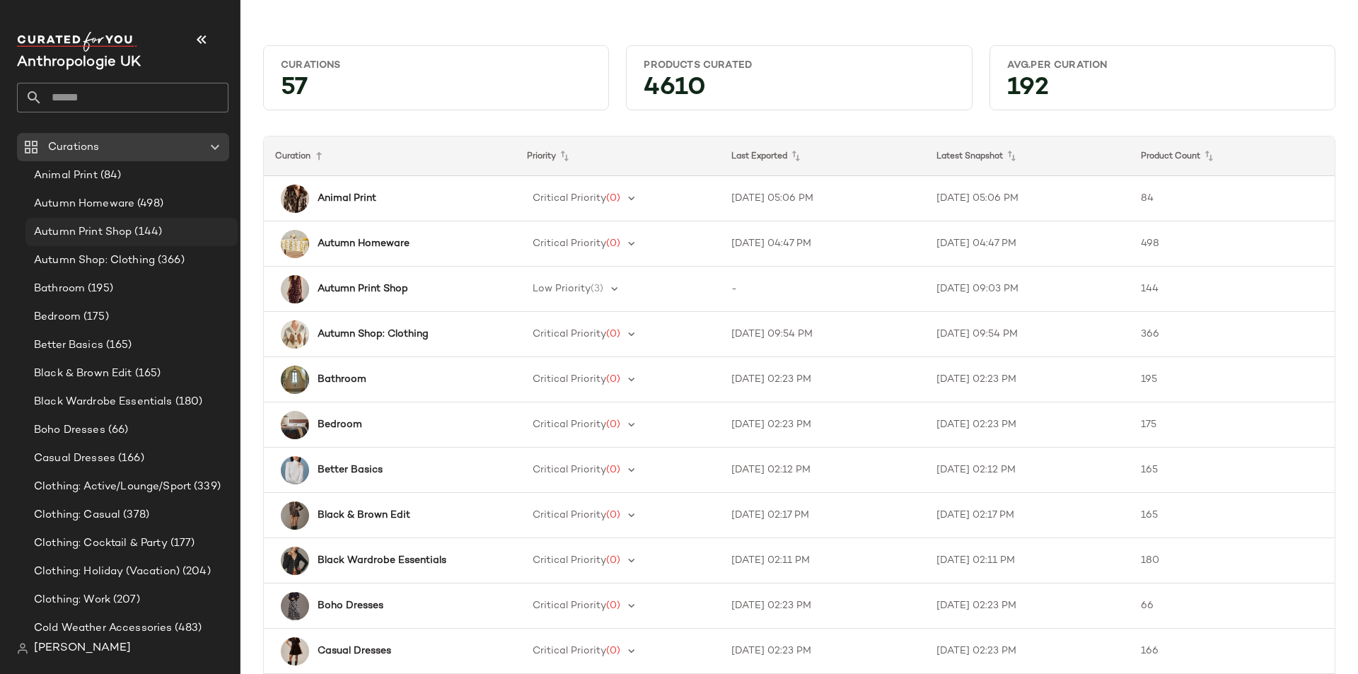 The height and width of the screenshot is (674, 1358). Describe the element at coordinates (1162, 91) in the screenshot. I see `div: 192` at that location.